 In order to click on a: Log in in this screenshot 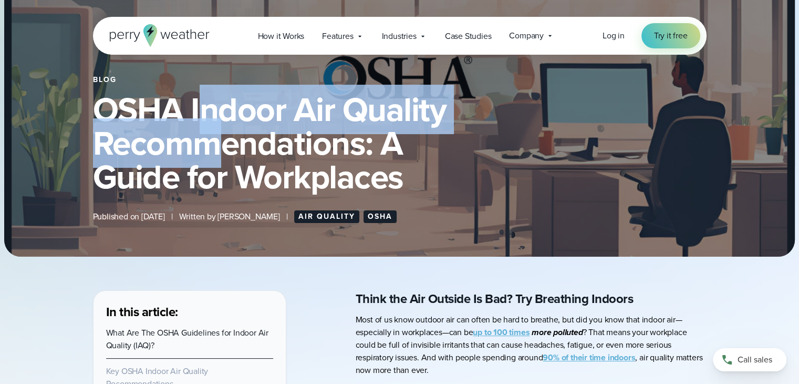, I will do `click(614, 36)`.